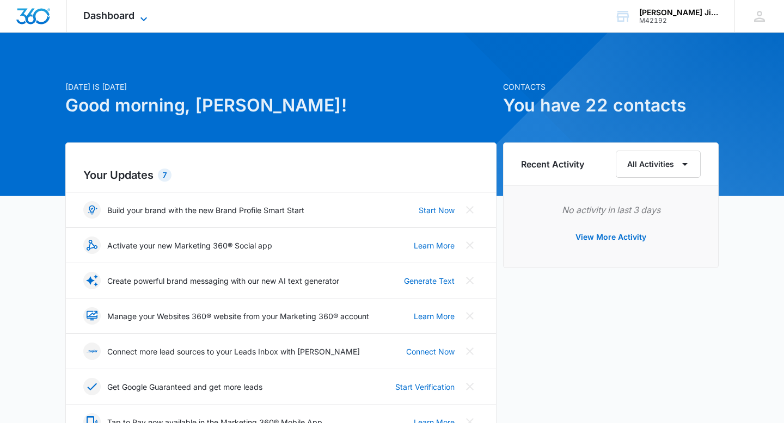 The width and height of the screenshot is (784, 423). I want to click on span: Dashboard, so click(109, 15).